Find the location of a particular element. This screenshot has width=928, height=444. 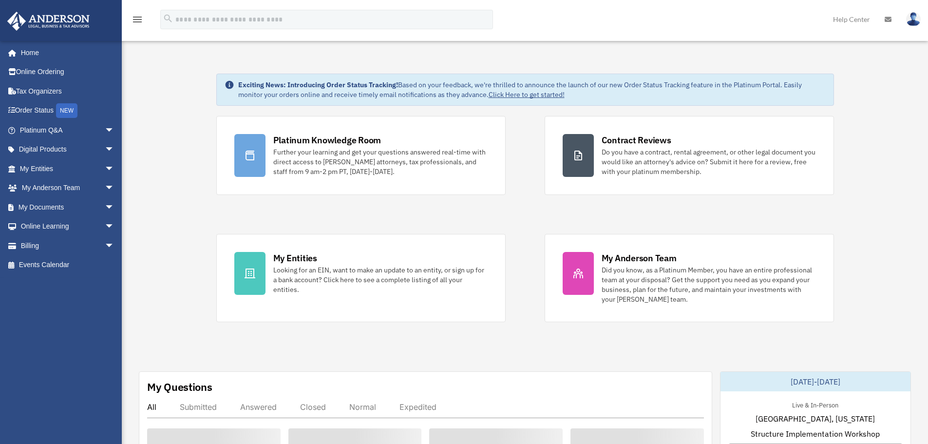

div: Looking for an EIN, want to make an update to an entity, or sign up for a bank account? Click her... is located at coordinates (380, 280).